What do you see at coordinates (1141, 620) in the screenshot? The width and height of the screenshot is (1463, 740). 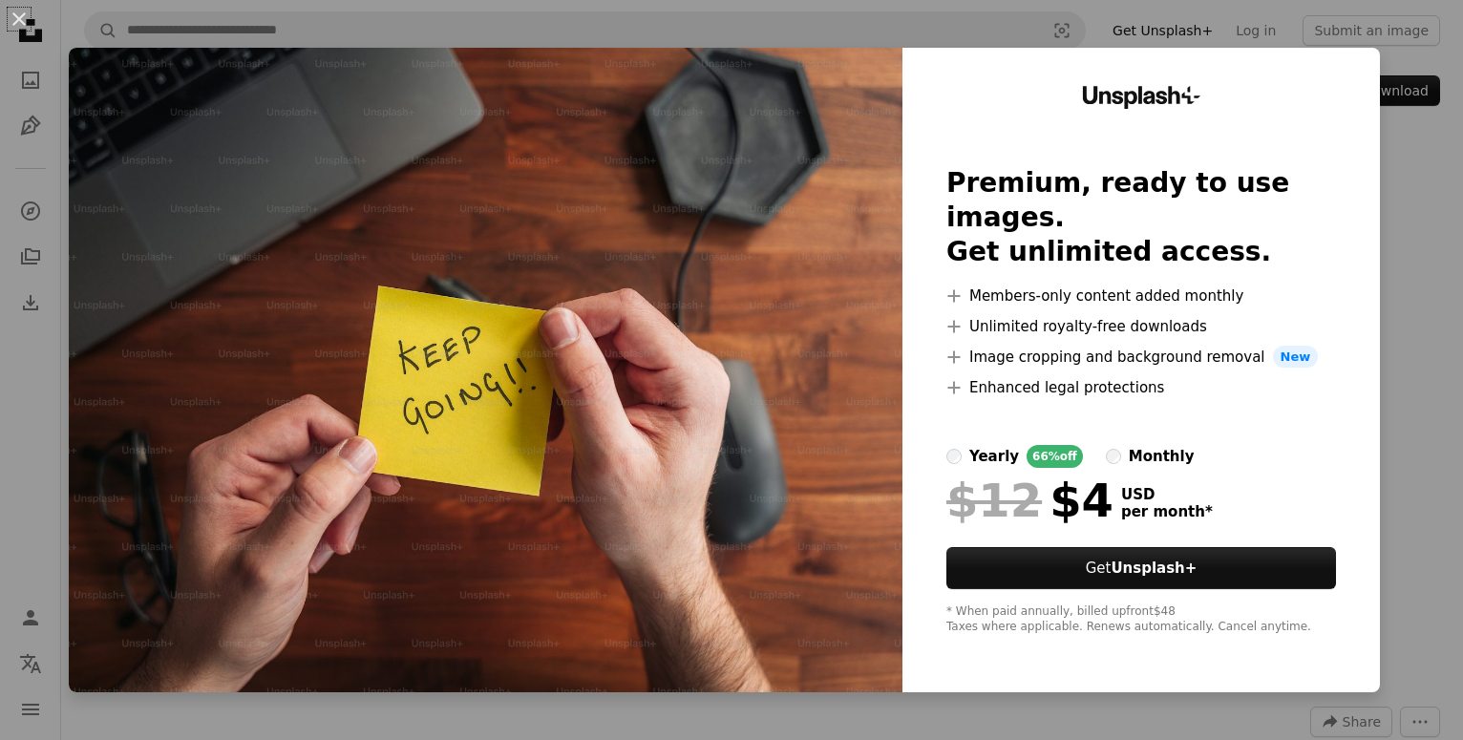 I see `div: * When paid annually, billed upfront $48 Taxes where applicable. Renews automatically. Cancel any...` at bounding box center [1141, 620].